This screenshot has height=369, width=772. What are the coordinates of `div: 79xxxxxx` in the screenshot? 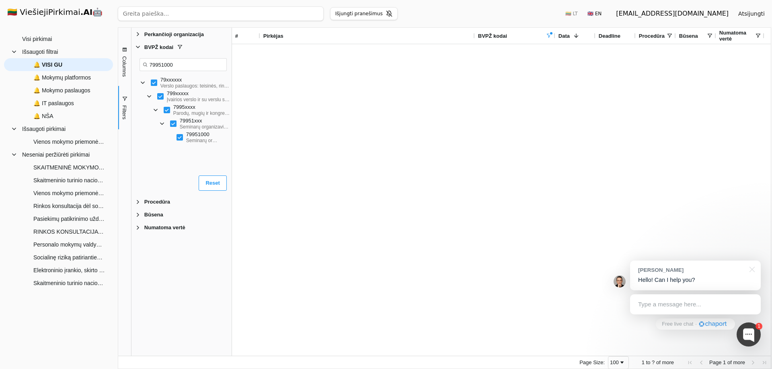 It's located at (200, 80).